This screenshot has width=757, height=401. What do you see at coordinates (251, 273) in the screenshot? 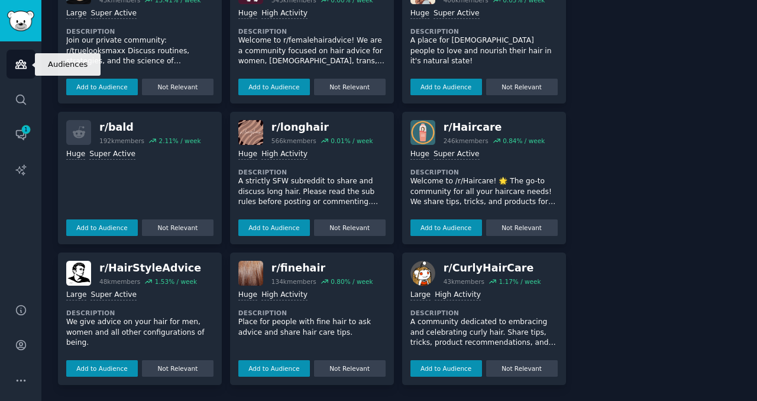
I see `img: finehair` at bounding box center [251, 273].